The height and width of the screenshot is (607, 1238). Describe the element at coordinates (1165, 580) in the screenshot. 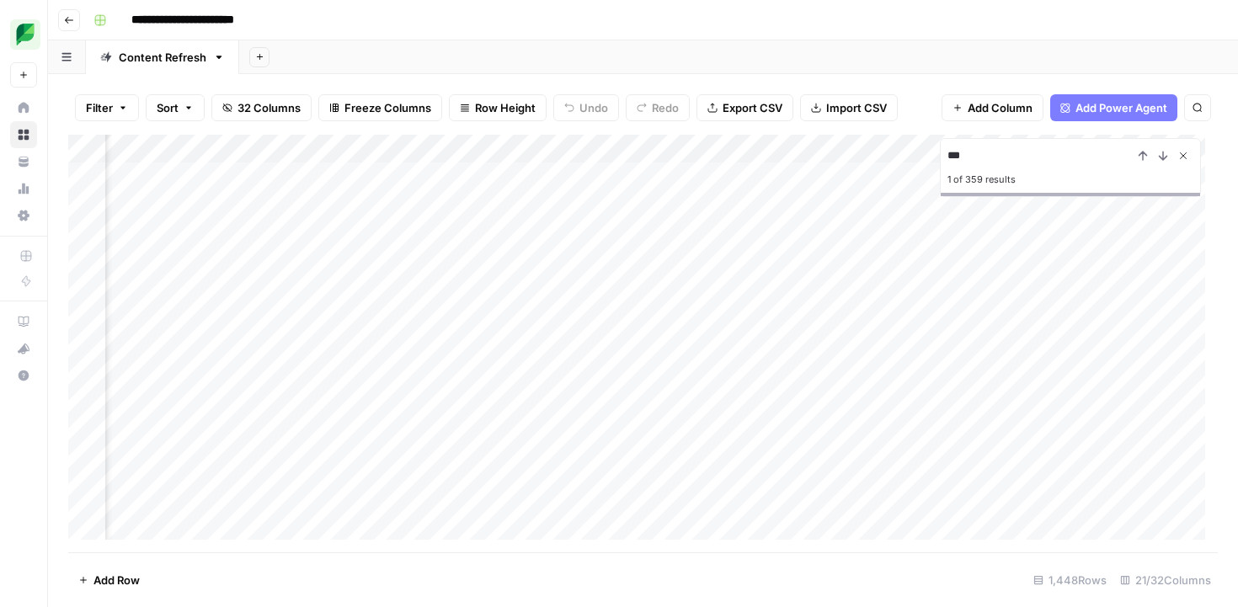

I see `div: 21/32 Columns` at that location.